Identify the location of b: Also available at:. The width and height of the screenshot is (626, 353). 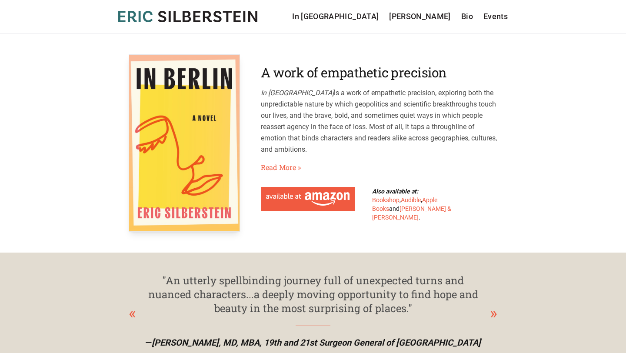
(395, 191).